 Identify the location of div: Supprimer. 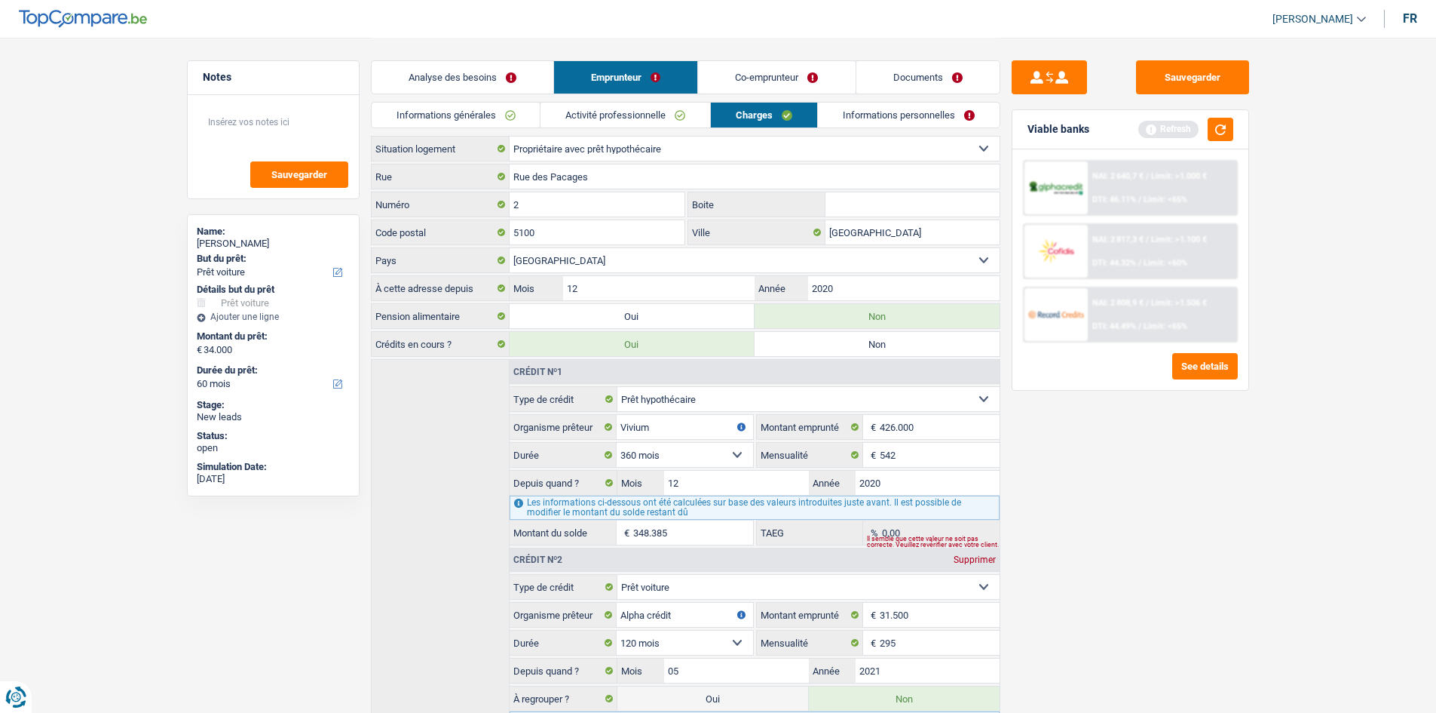
(975, 559).